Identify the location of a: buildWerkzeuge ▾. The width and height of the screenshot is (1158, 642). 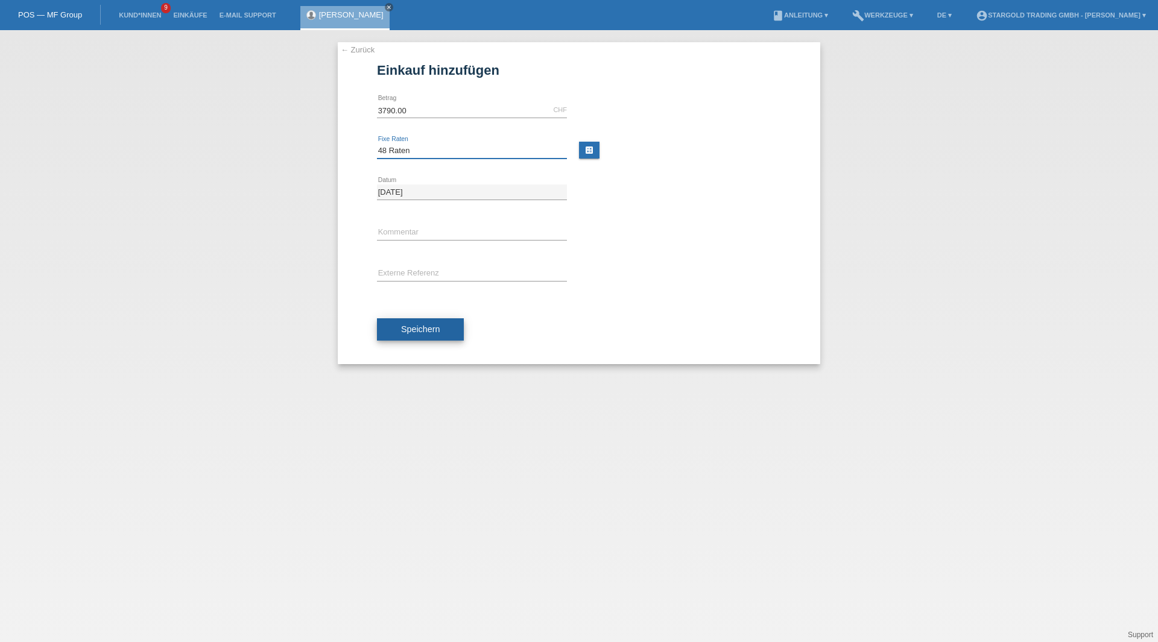
(882, 15).